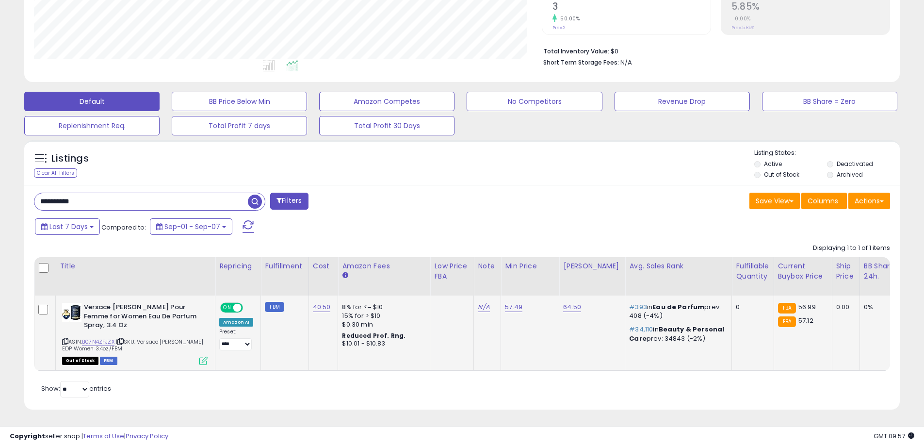  What do you see at coordinates (109, 360) in the screenshot?
I see `span: FBM` at bounding box center [109, 360].